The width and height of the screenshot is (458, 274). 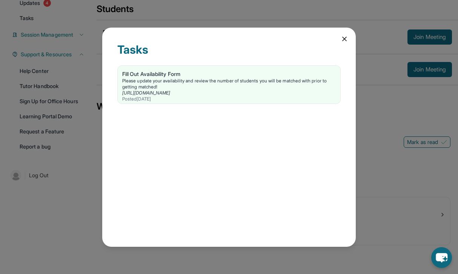 What do you see at coordinates (229, 85) in the screenshot?
I see `a: Fill Out Availability FormPlease update your availability and review the number of students you w...` at bounding box center [229, 85].